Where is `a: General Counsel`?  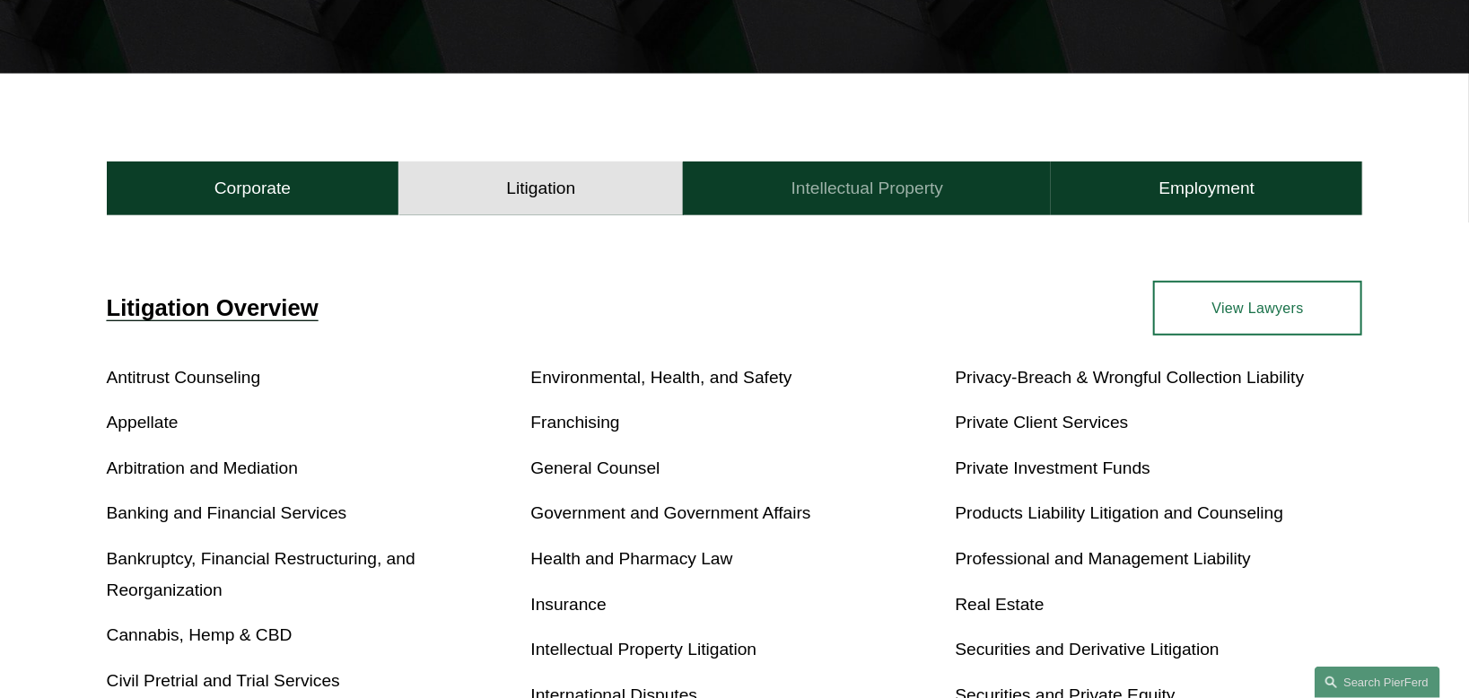 a: General Counsel is located at coordinates (596, 467).